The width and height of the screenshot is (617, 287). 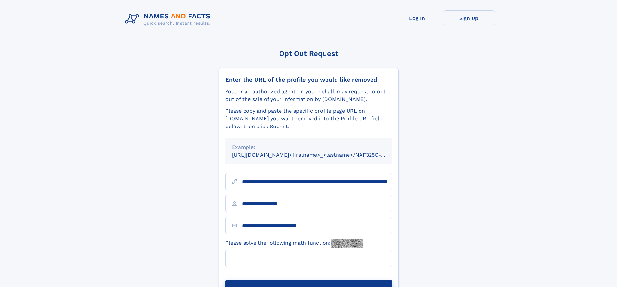 What do you see at coordinates (309, 147) in the screenshot?
I see `div: Example:` at bounding box center [309, 147].